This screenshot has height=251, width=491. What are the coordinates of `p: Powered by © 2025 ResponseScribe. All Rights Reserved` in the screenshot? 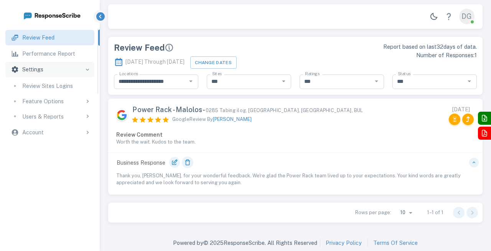 It's located at (245, 243).